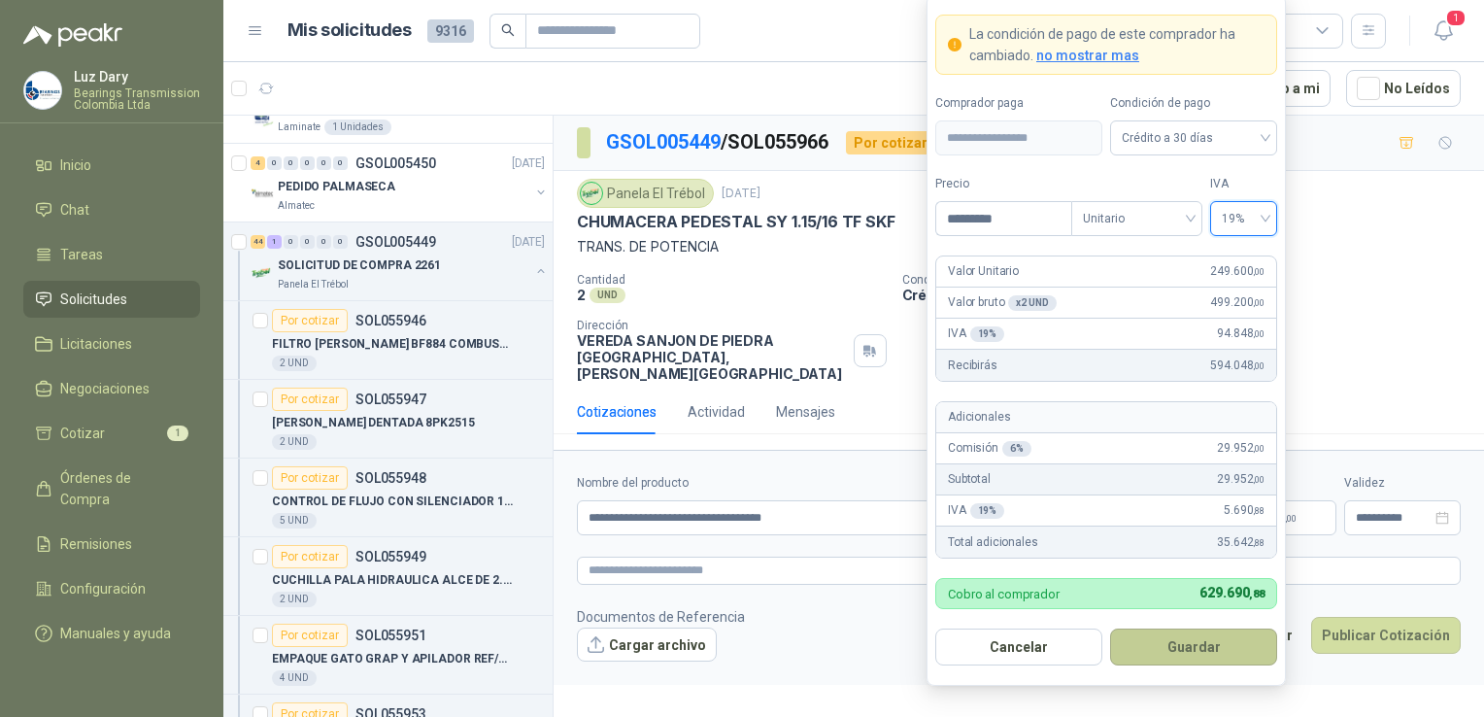 The width and height of the screenshot is (1484, 717). I want to click on div: Mensajes, so click(805, 412).